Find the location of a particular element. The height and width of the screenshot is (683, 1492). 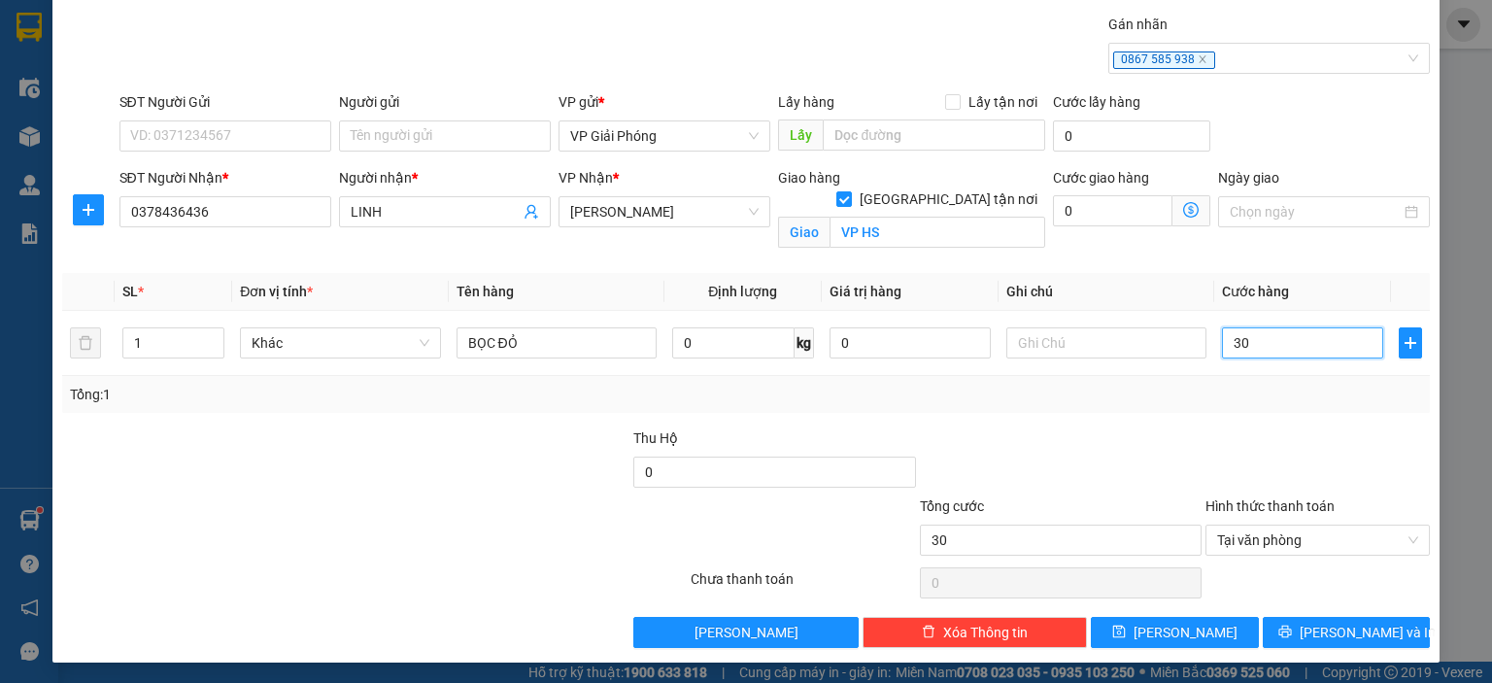

input: Ngày giao is located at coordinates (1315, 212).